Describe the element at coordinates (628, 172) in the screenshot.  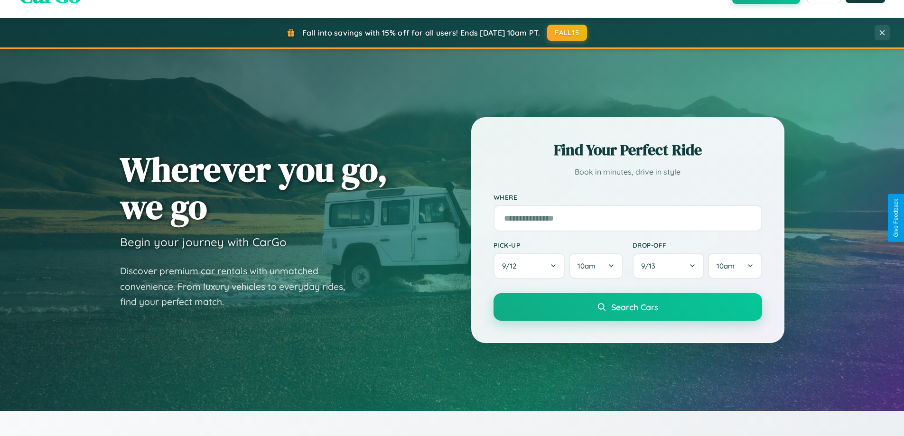
I see `p: Book in minutes, drive in style` at that location.